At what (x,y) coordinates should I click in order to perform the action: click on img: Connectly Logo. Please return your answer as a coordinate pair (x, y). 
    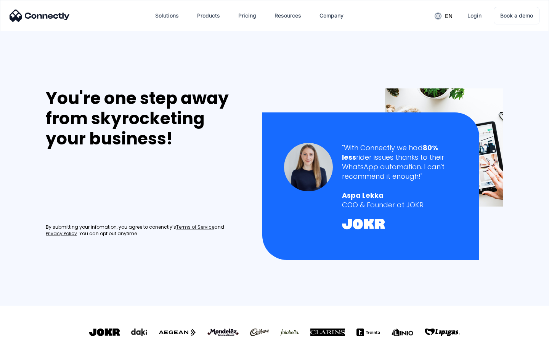
    Looking at the image, I should click on (40, 16).